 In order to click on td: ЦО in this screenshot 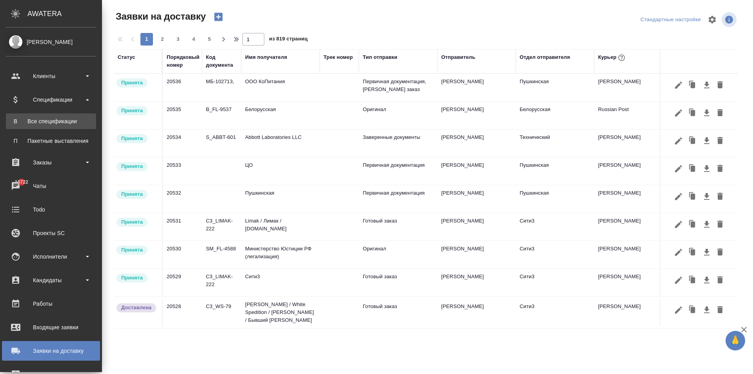, I will do `click(281, 171)`.